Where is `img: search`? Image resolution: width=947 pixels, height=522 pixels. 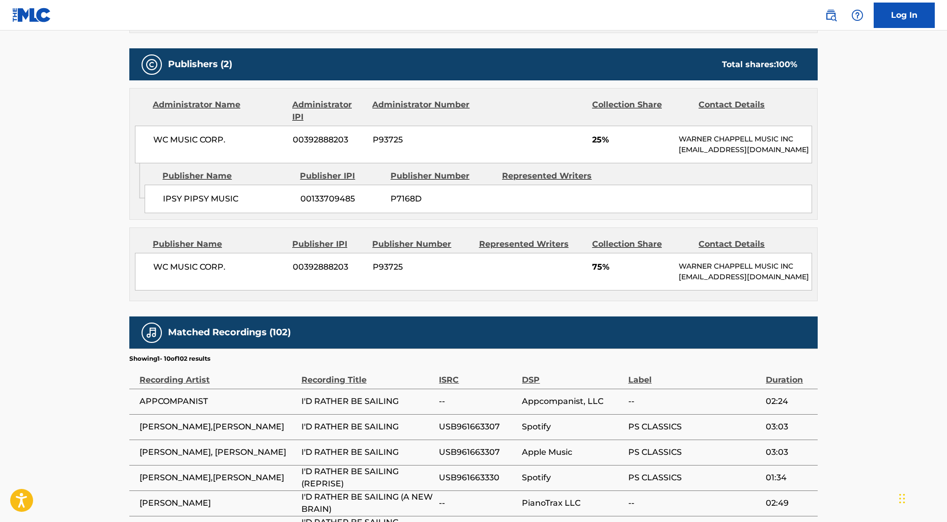
img: search is located at coordinates (831, 15).